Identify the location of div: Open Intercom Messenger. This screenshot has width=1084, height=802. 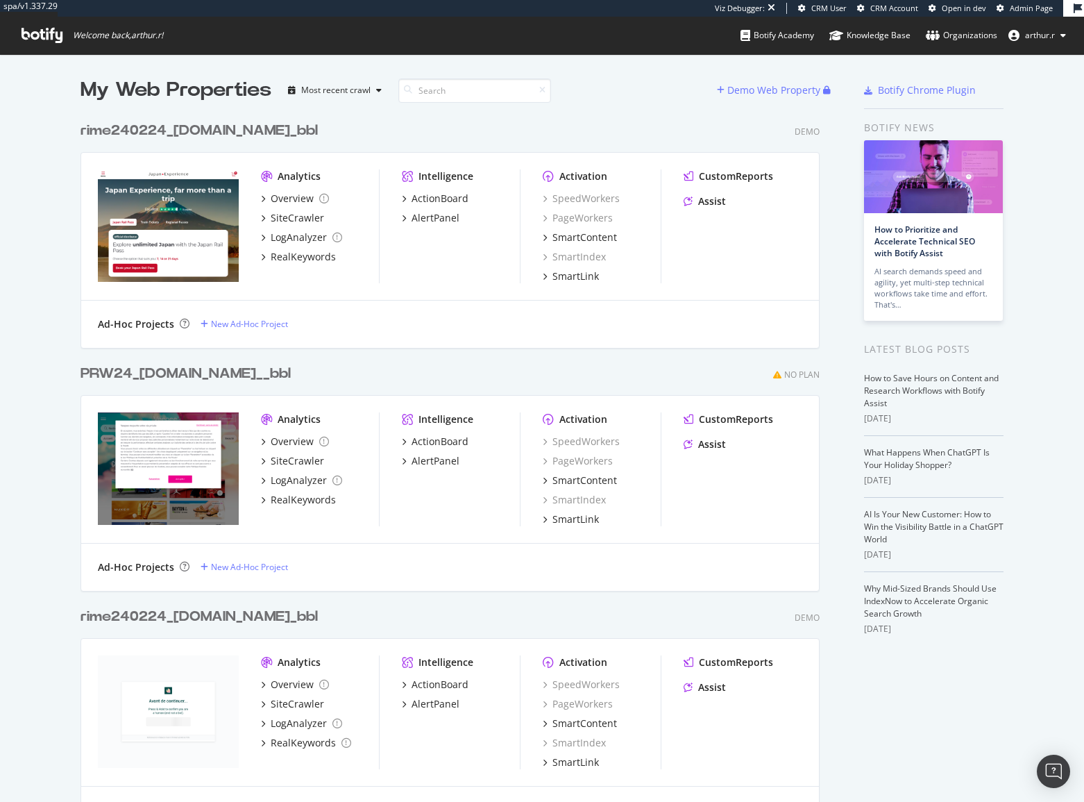
(1054, 771).